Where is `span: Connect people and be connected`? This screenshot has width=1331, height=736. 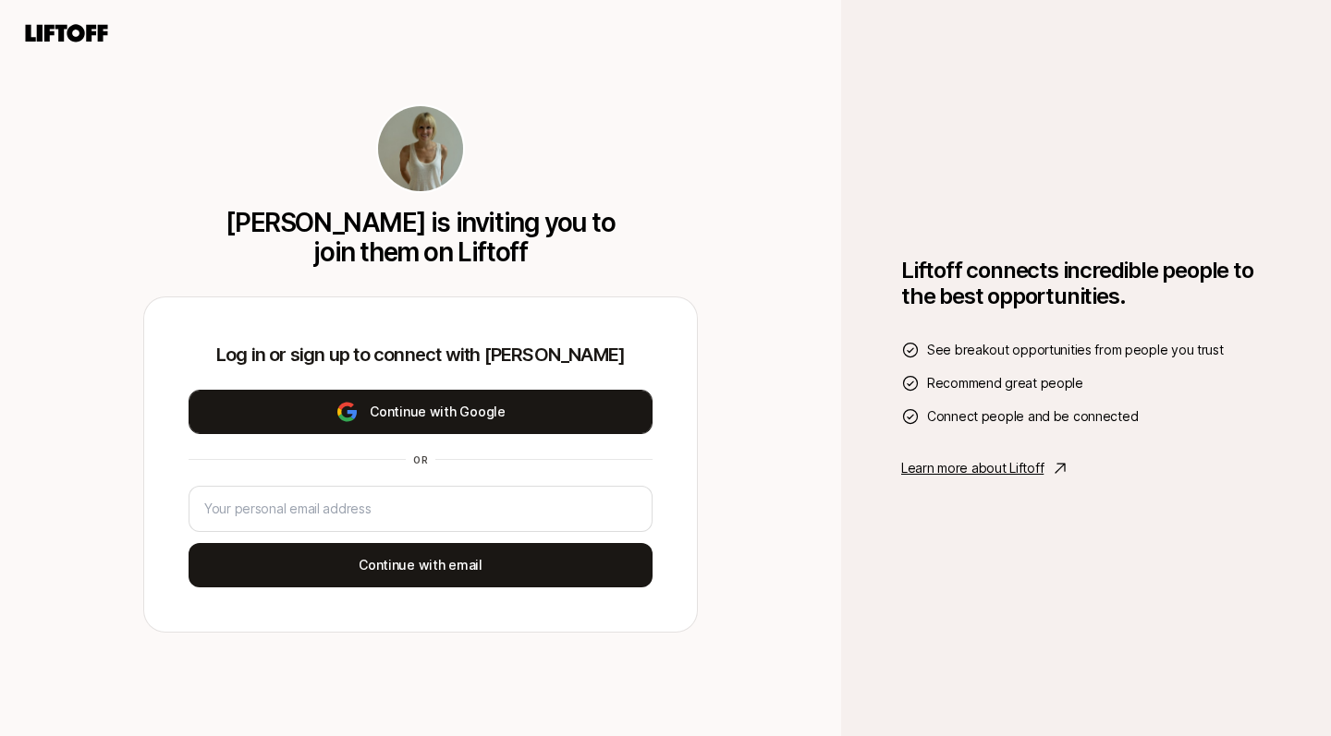
span: Connect people and be connected is located at coordinates (1032, 417).